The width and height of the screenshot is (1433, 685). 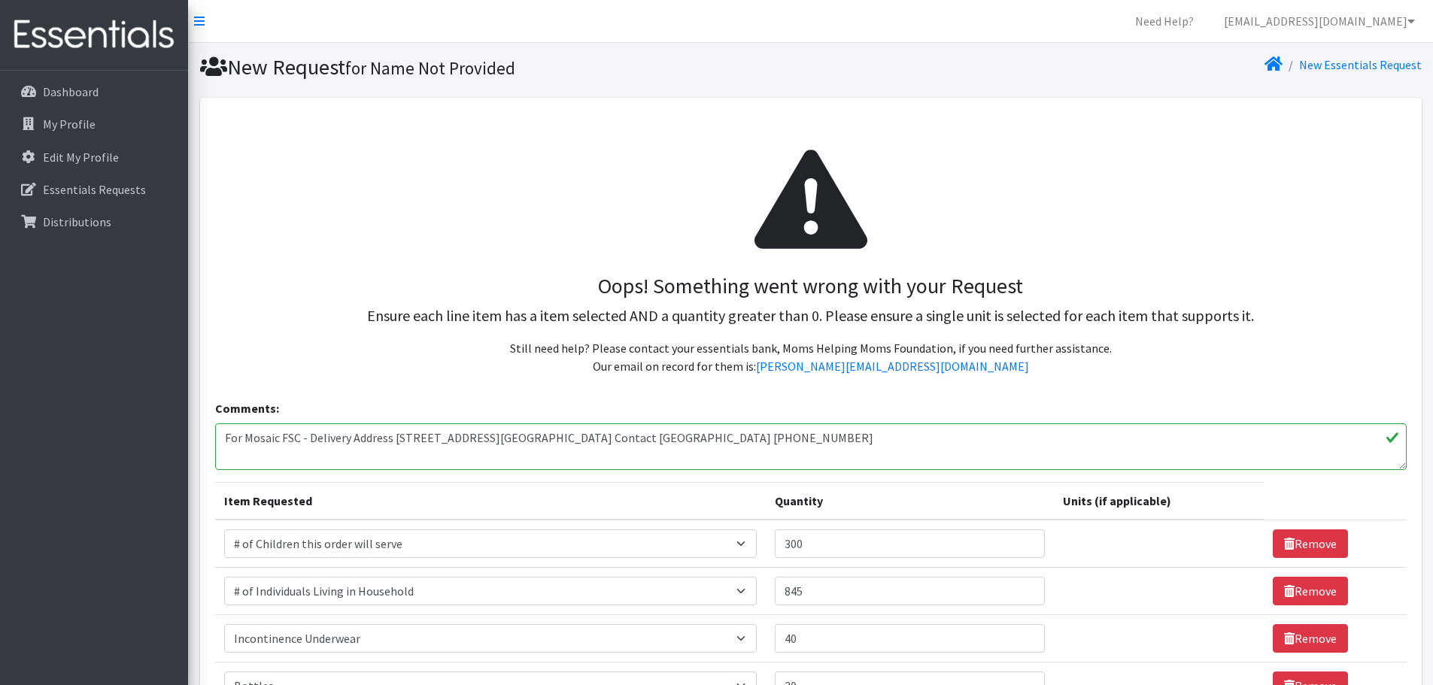 What do you see at coordinates (247, 409) in the screenshot?
I see `label: Comments:` at bounding box center [247, 409].